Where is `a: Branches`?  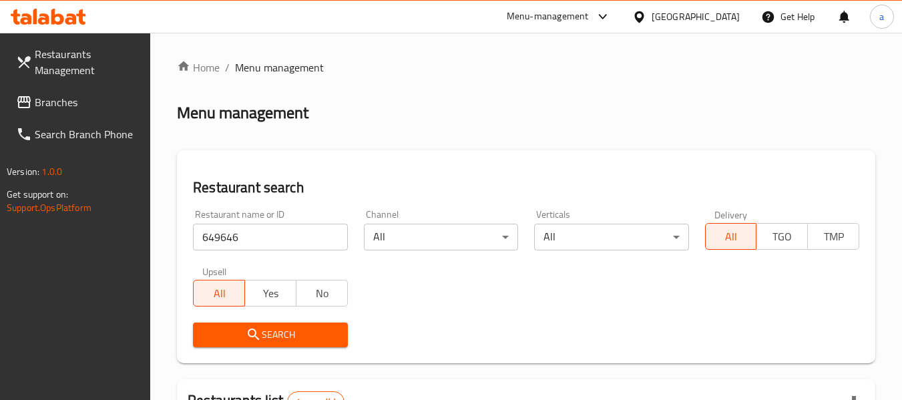
a: Branches is located at coordinates (78, 102).